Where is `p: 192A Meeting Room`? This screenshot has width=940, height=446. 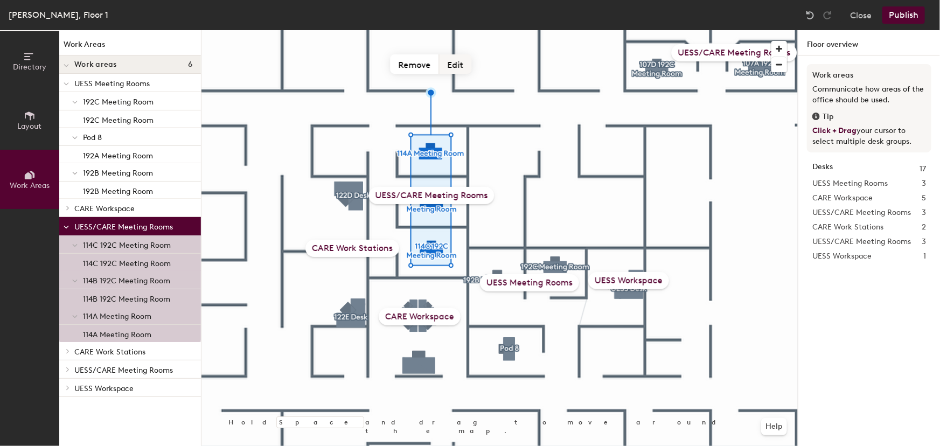 p: 192A Meeting Room is located at coordinates (118, 154).